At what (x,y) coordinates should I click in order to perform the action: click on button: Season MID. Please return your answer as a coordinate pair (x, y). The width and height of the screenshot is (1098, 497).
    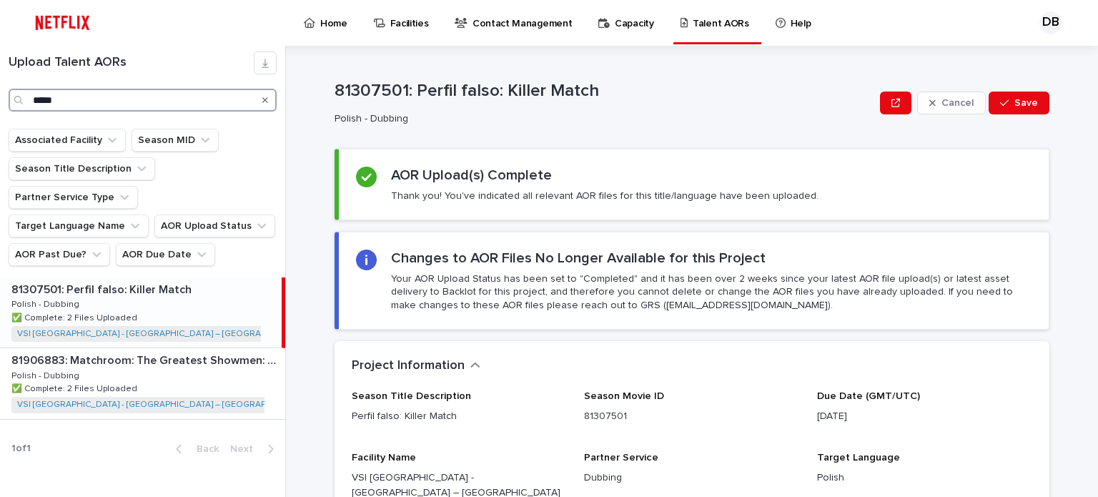
    Looking at the image, I should click on (175, 140).